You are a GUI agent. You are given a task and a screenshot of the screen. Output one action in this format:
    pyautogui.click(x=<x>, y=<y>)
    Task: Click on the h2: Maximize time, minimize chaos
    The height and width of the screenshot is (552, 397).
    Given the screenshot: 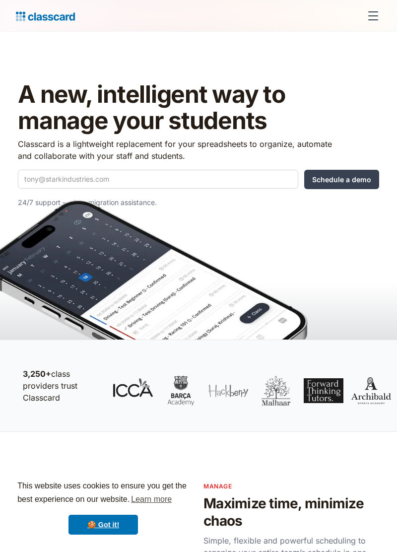 What is the action you would take?
    pyautogui.click(x=291, y=512)
    